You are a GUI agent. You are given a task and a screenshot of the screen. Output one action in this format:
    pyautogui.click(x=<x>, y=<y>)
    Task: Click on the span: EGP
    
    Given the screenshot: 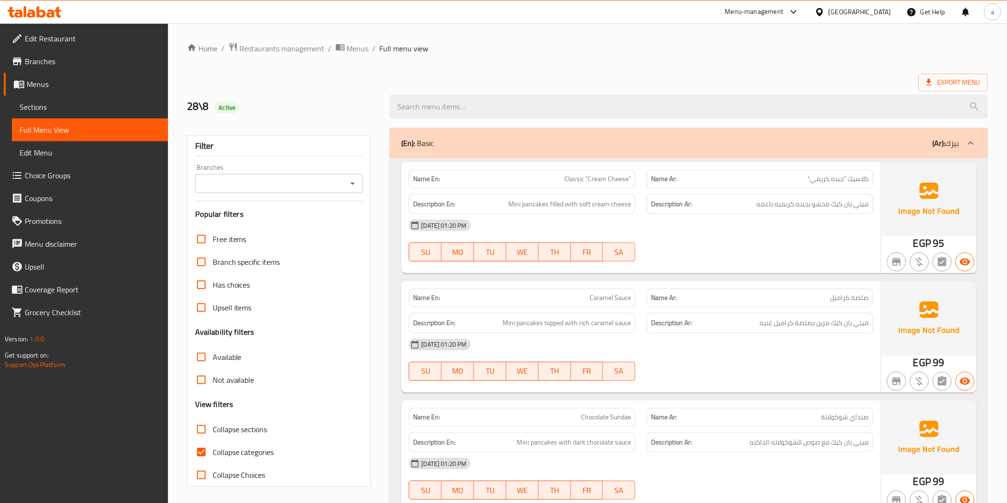 What is the action you would take?
    pyautogui.click(x=921, y=362)
    